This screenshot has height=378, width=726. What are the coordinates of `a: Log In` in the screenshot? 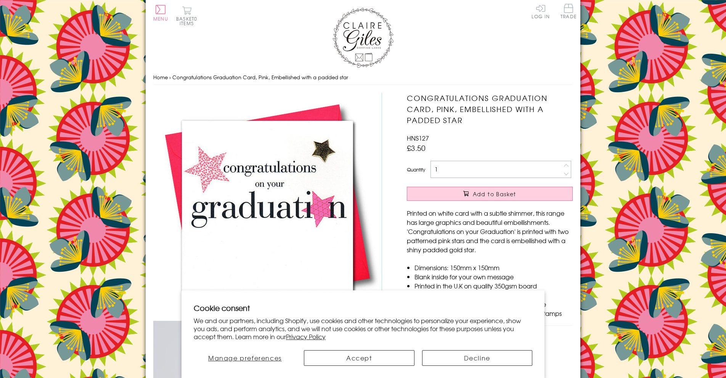 It's located at (540, 11).